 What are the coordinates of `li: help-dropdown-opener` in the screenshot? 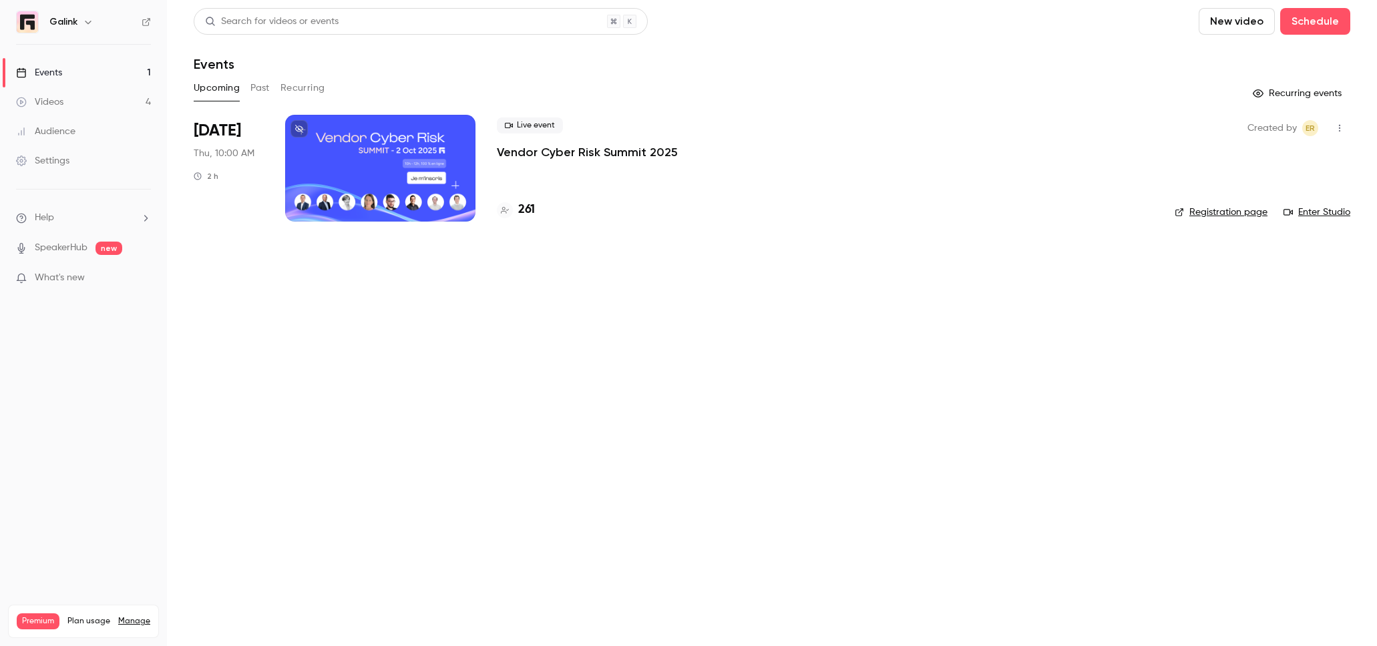 It's located at (83, 218).